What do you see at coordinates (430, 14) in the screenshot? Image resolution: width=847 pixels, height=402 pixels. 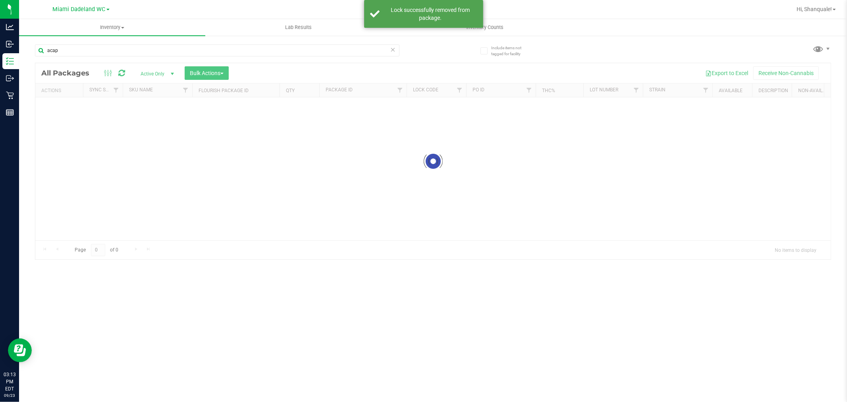 I see `div: Lock successfully removed from package.` at bounding box center [430, 14].